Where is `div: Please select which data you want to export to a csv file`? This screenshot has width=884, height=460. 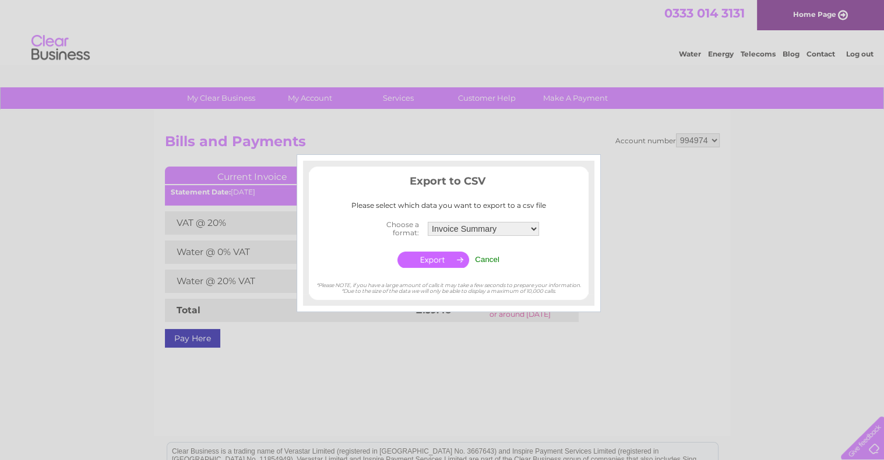
div: Please select which data you want to export to a csv file is located at coordinates (449, 206).